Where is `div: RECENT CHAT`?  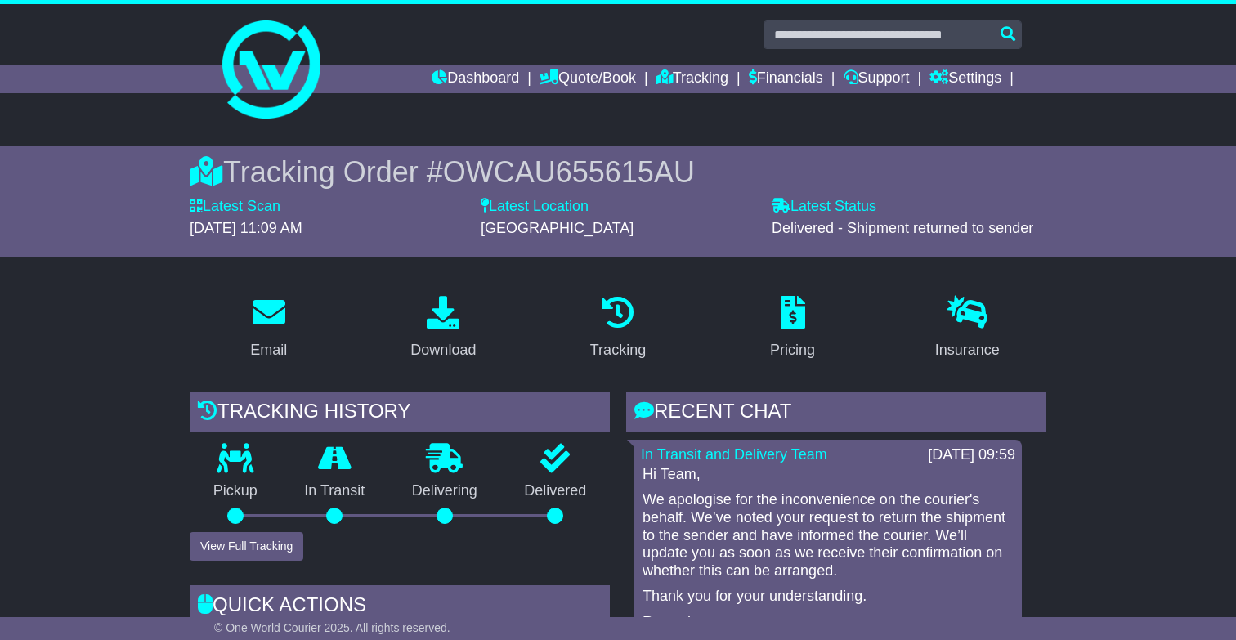
div: RECENT CHAT is located at coordinates (837, 414).